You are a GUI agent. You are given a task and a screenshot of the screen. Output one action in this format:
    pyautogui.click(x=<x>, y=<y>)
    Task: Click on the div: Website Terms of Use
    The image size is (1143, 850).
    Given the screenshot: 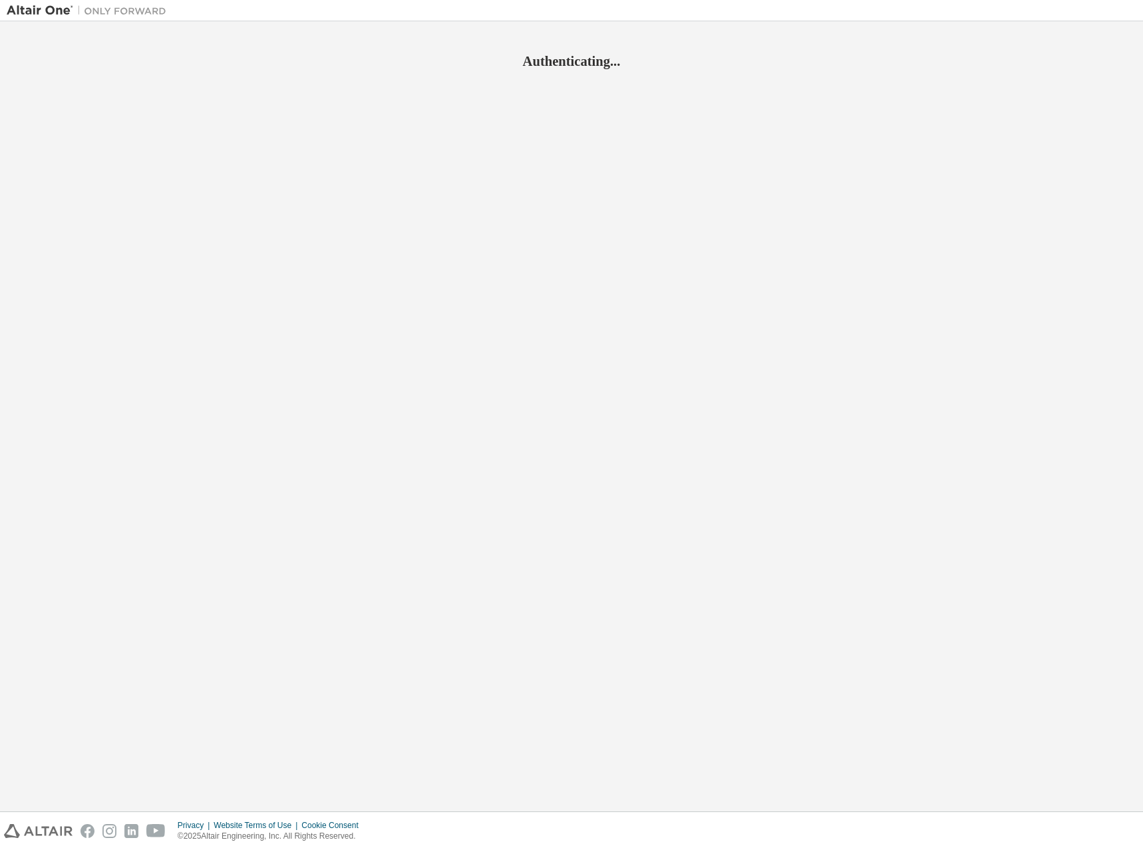 What is the action you would take?
    pyautogui.click(x=257, y=826)
    